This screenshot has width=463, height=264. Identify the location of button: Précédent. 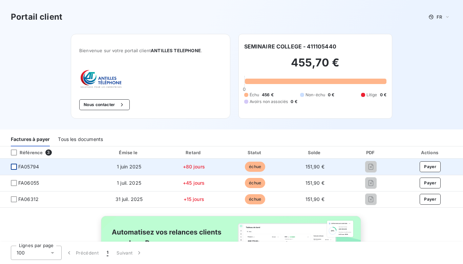
(82, 253).